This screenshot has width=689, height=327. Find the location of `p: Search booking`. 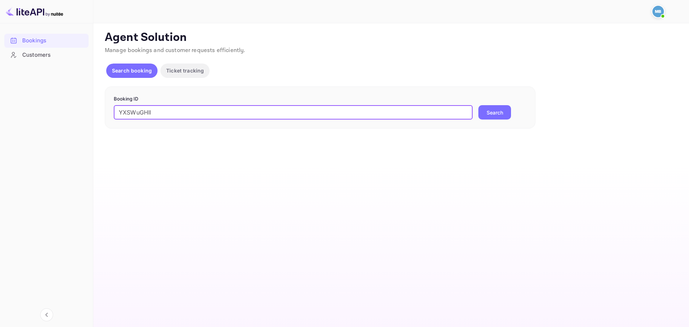

p: Search booking is located at coordinates (132, 70).